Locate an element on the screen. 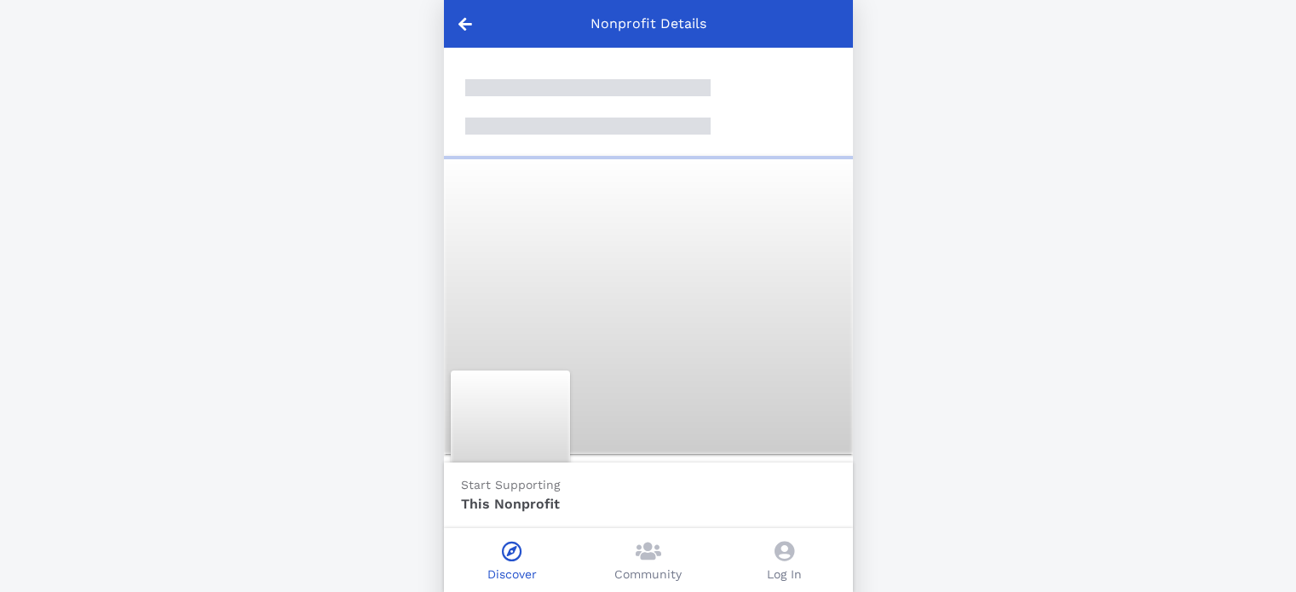 The height and width of the screenshot is (592, 1296). p: Log In is located at coordinates (784, 574).